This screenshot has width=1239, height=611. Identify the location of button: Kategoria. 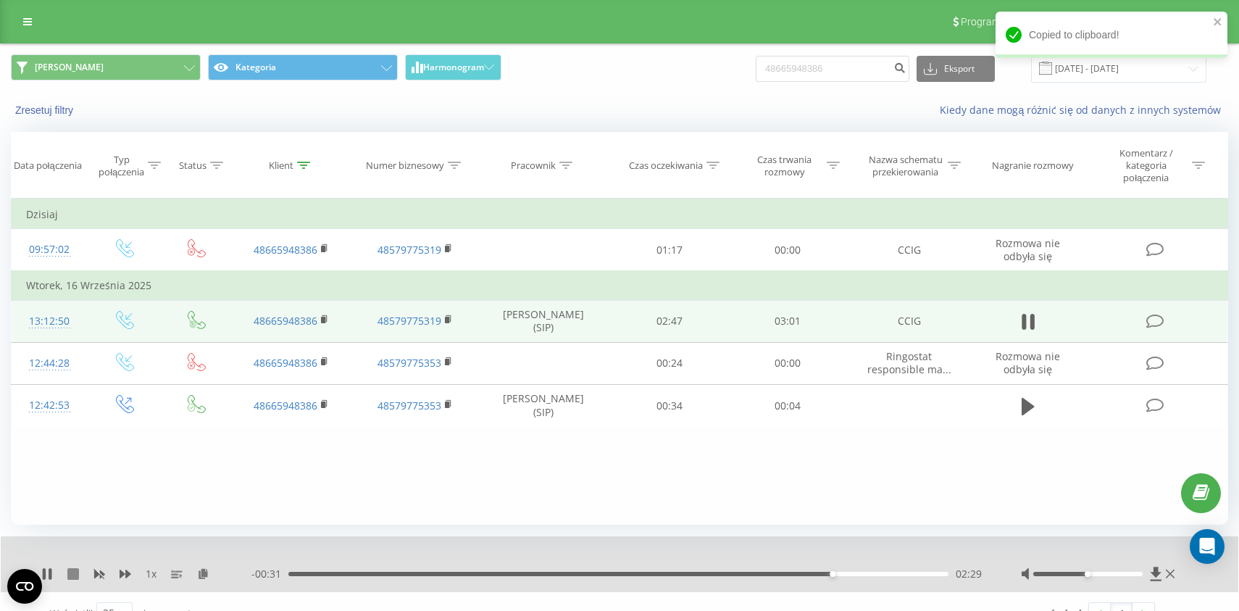
(303, 67).